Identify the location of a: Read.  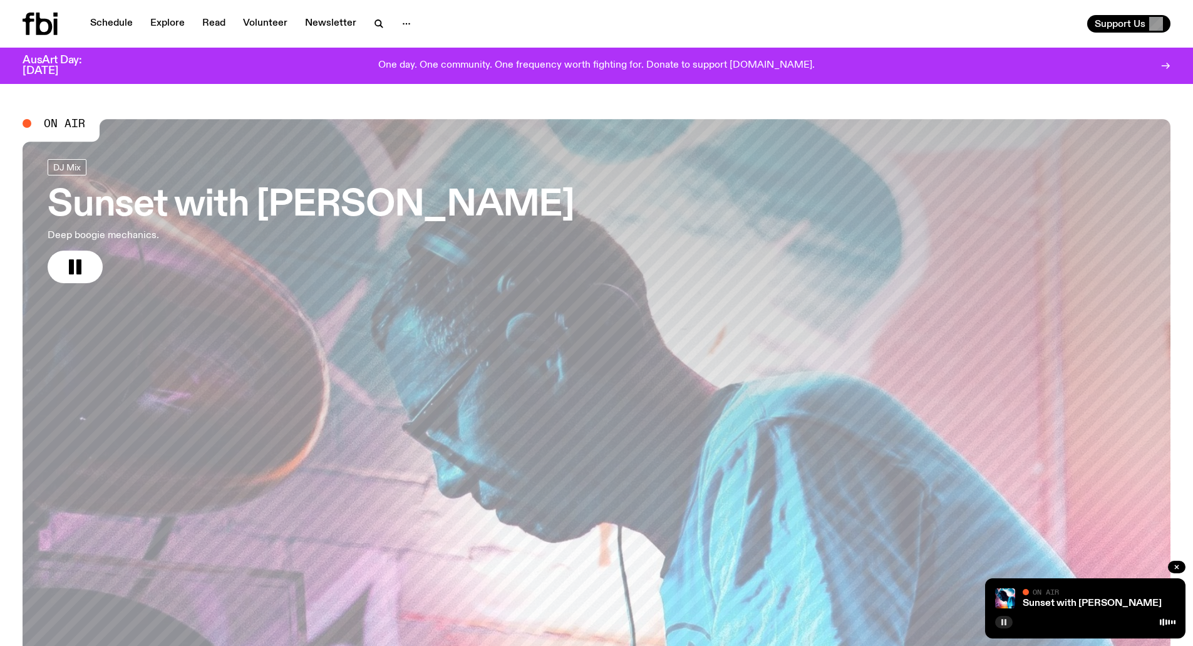
(214, 24).